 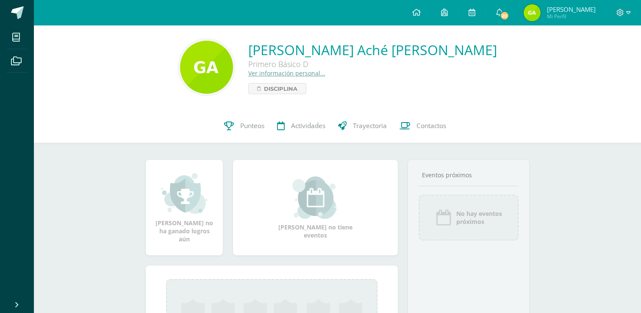 I want to click on a: Contactos, so click(x=423, y=126).